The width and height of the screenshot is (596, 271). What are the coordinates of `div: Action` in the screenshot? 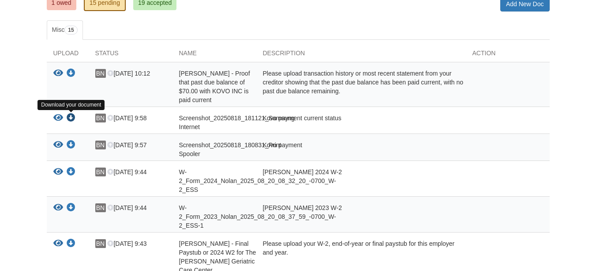 It's located at (508, 55).